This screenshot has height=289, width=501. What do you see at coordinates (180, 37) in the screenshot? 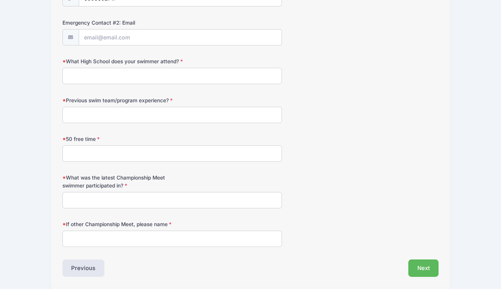
I see `input: email@email.com` at bounding box center [180, 37].